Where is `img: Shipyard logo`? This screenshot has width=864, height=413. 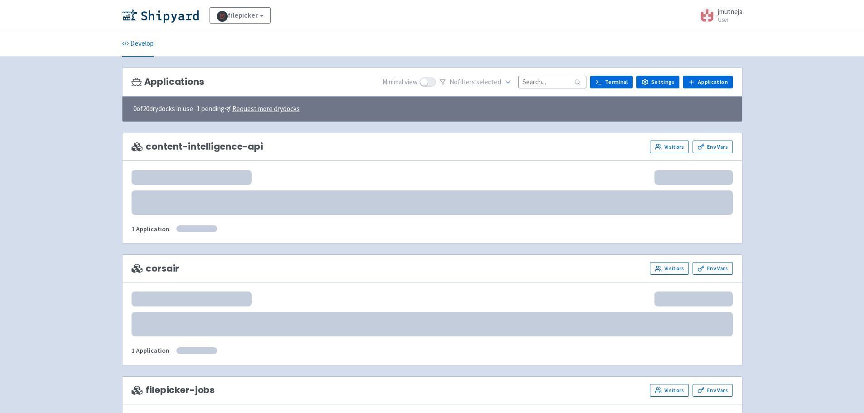
img: Shipyard logo is located at coordinates (160, 15).